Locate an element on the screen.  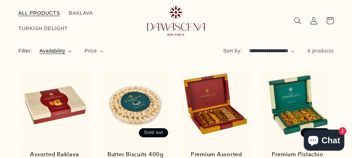
a: Damascena Boutique is located at coordinates (176, 21).